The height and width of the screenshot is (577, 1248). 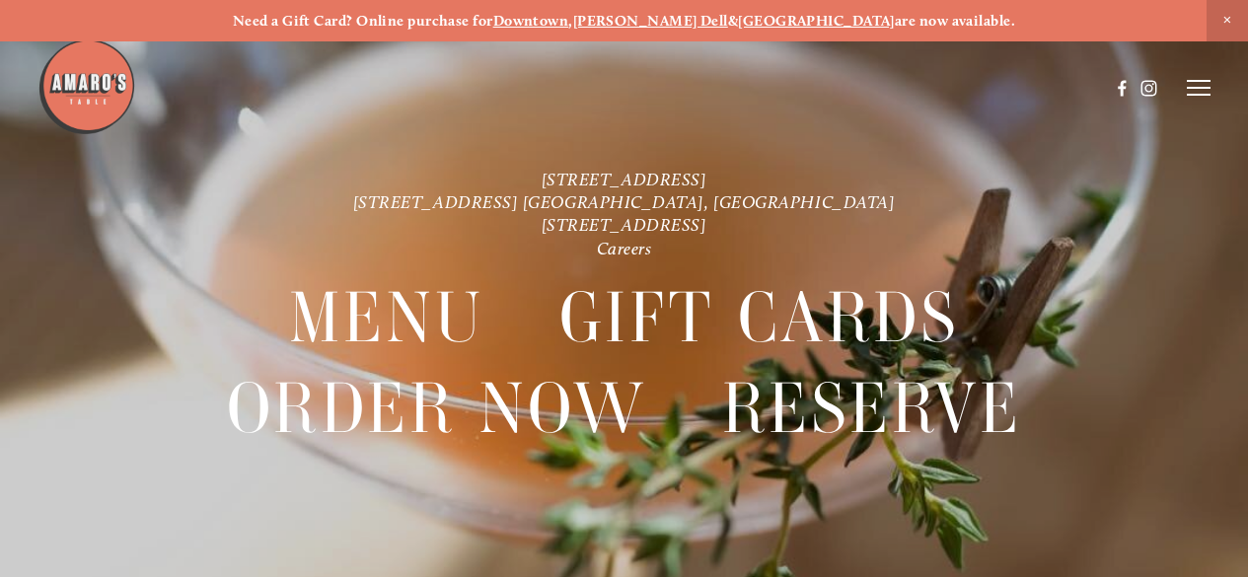 What do you see at coordinates (437, 409) in the screenshot?
I see `span: Order Now` at bounding box center [437, 409].